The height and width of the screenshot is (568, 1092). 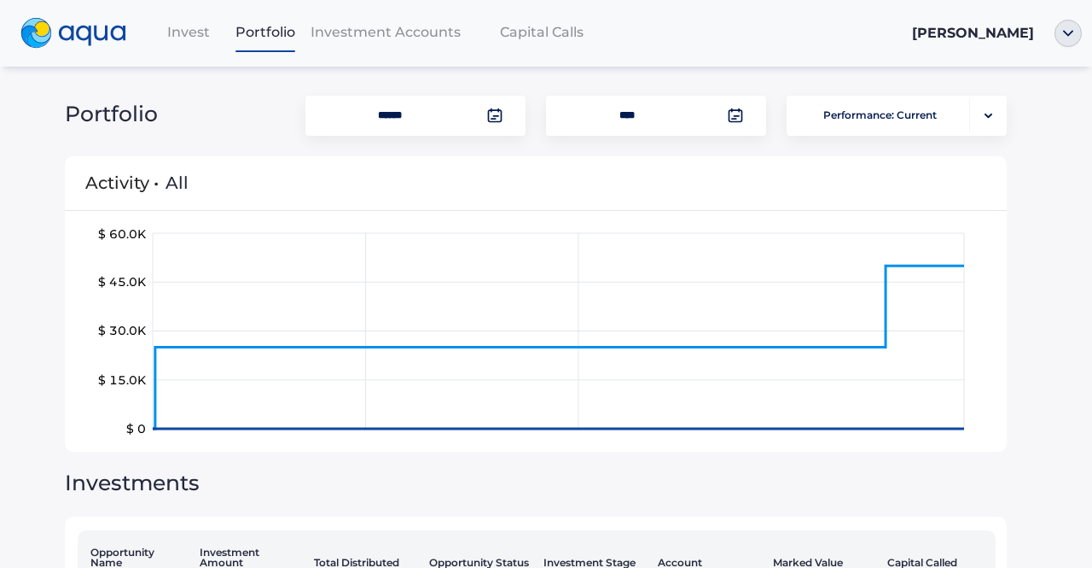 What do you see at coordinates (880, 115) in the screenshot?
I see `span: Performance: Current` at bounding box center [880, 115].